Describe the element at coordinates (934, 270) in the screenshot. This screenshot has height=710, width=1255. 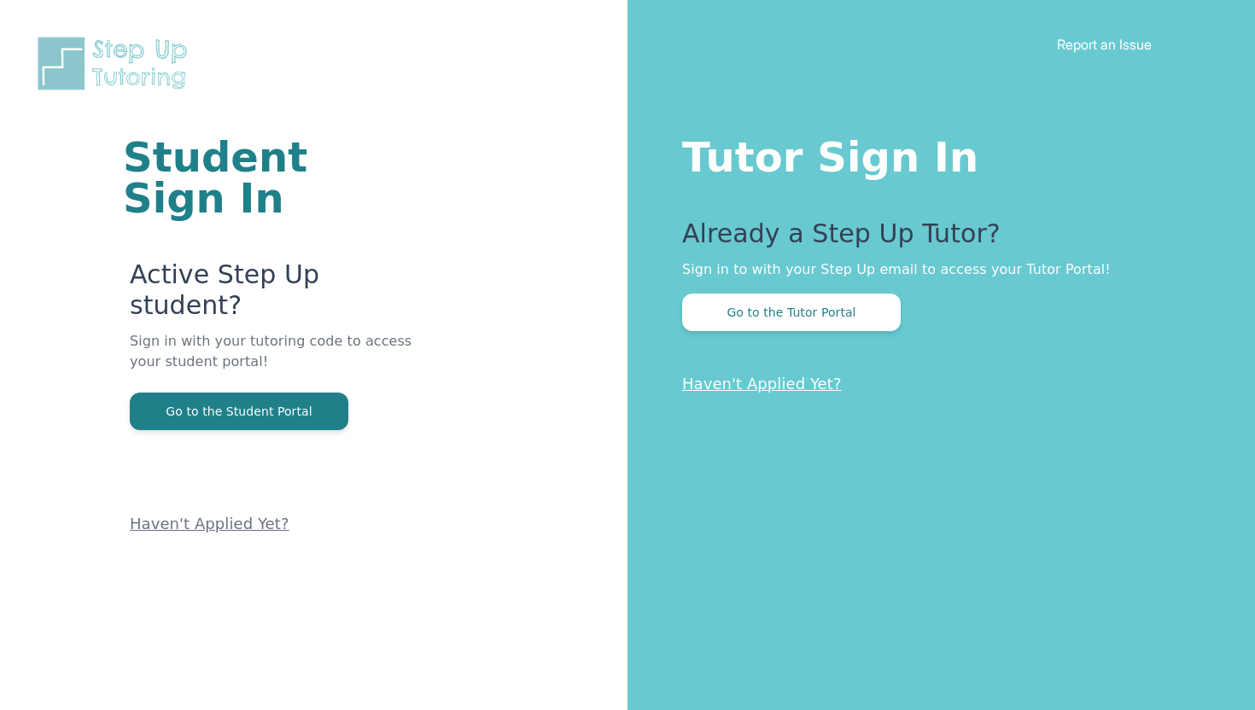
I see `p: Sign in to with your Step Up email to access your Tutor Portal!` at that location.